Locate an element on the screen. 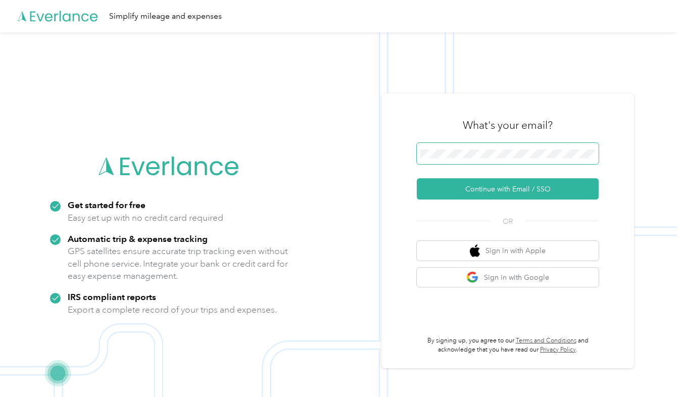 This screenshot has height=397, width=682. h3: What's your email? is located at coordinates (508, 125).